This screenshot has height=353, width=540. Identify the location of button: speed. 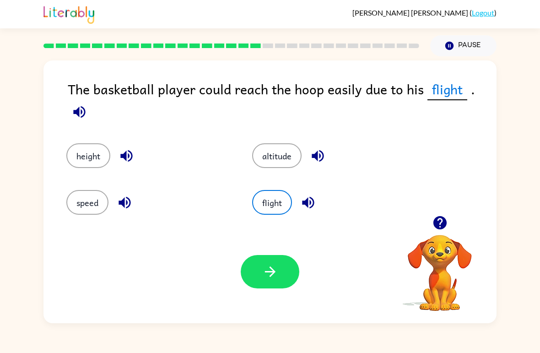
(87, 202).